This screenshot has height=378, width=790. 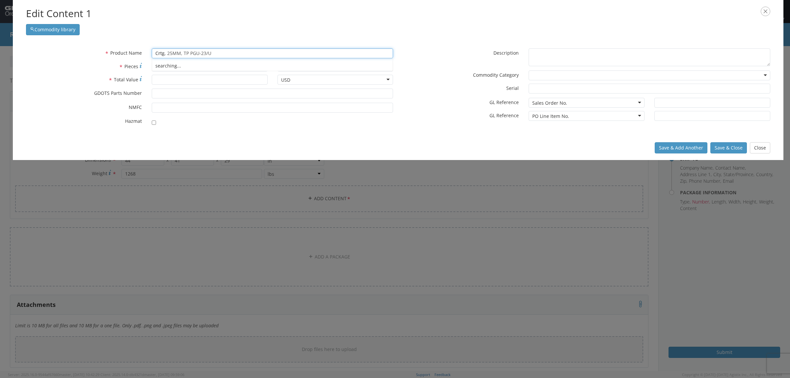 I want to click on div: Sales Order No., so click(x=550, y=103).